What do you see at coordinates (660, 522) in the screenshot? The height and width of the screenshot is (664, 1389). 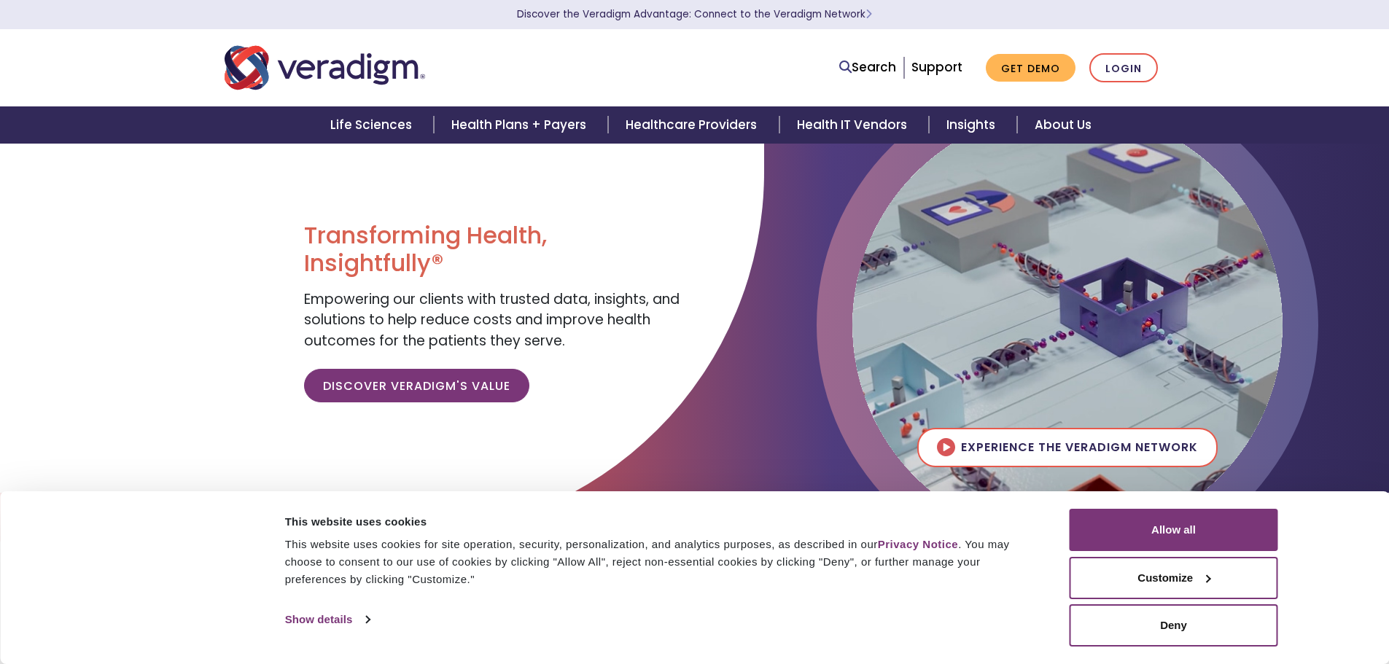 I see `div: This website uses cookies` at bounding box center [660, 522].